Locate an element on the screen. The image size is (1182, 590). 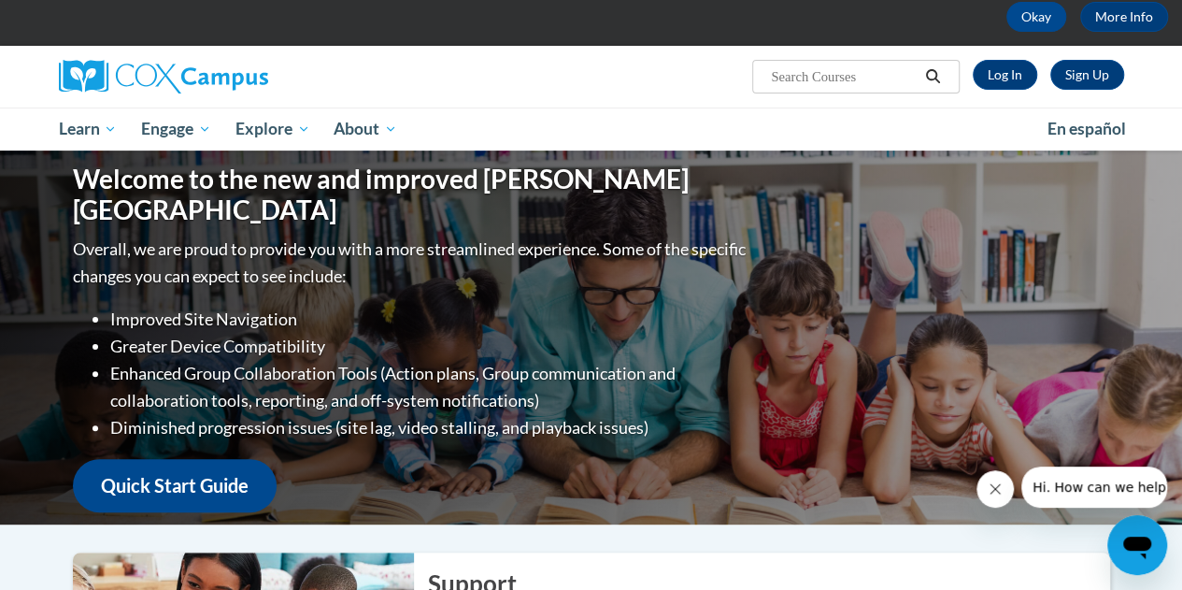
a: Log In is located at coordinates (1004, 75).